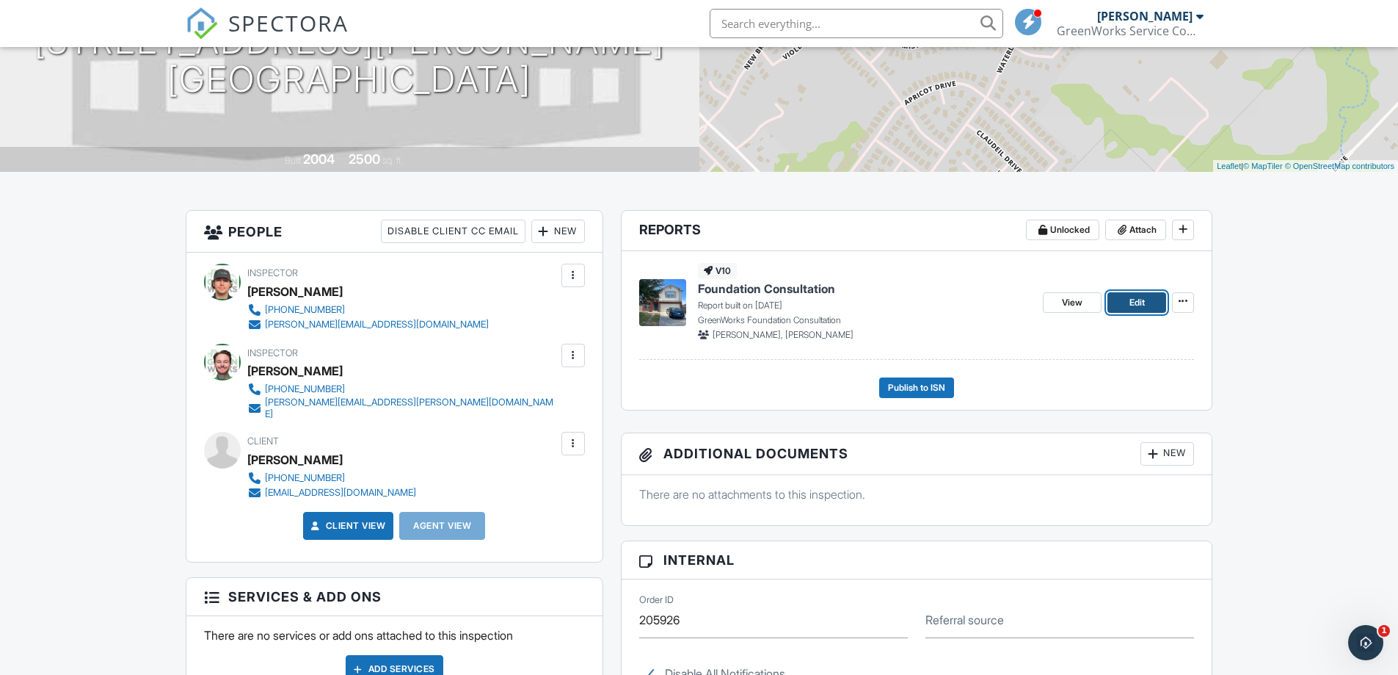 The height and width of the screenshot is (675, 1398). Describe the element at coordinates (964, 619) in the screenshot. I see `label: Referral source` at that location.